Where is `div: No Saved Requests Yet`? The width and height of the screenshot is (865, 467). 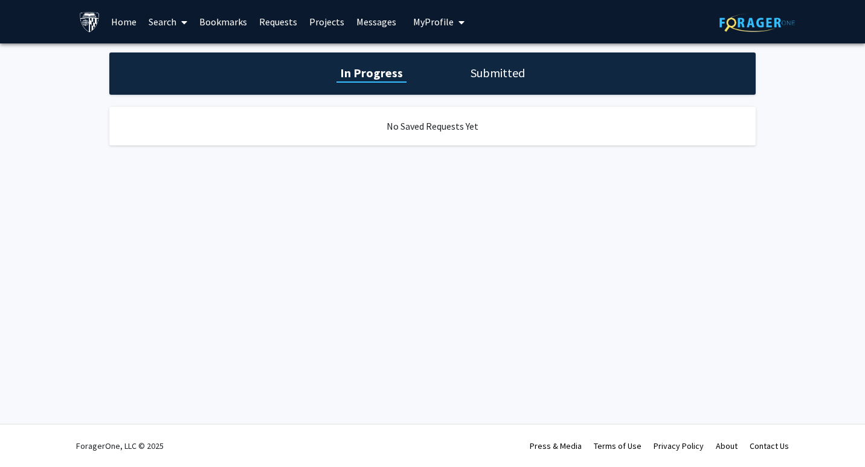
div: No Saved Requests Yet is located at coordinates (432, 126).